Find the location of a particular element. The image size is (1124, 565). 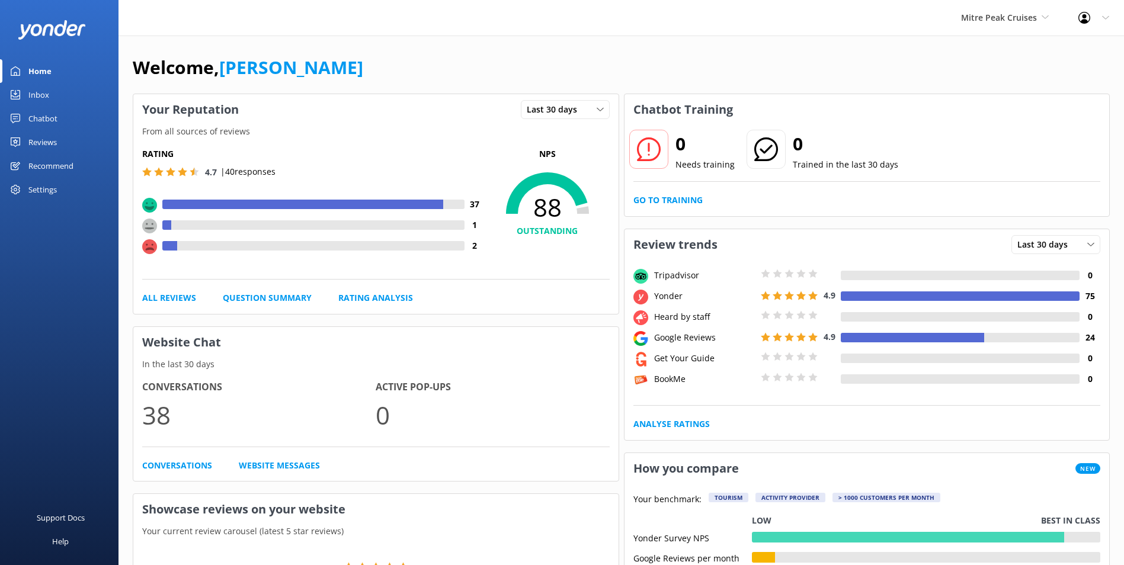

h4: Active Pop-ups is located at coordinates (492, 388).